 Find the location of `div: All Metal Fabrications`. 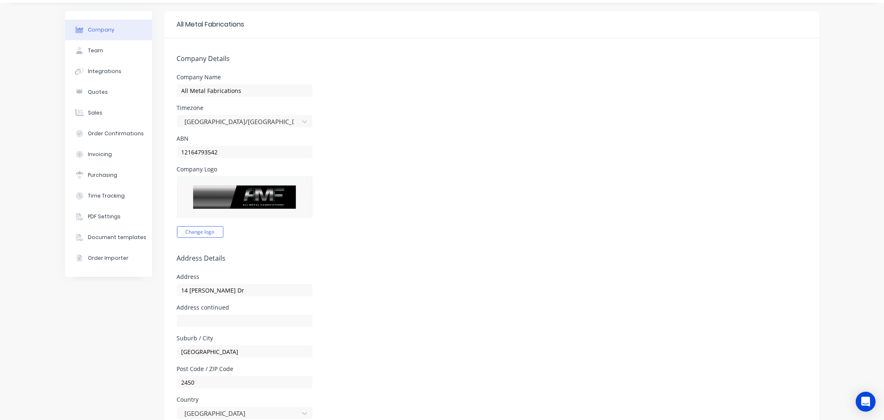

div: All Metal Fabrications is located at coordinates (211, 24).